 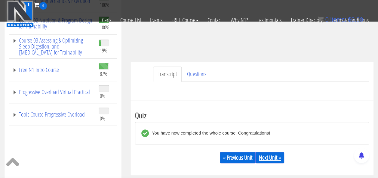 What do you see at coordinates (320, 20) in the screenshot?
I see `img: icon11.png` at bounding box center [320, 20].